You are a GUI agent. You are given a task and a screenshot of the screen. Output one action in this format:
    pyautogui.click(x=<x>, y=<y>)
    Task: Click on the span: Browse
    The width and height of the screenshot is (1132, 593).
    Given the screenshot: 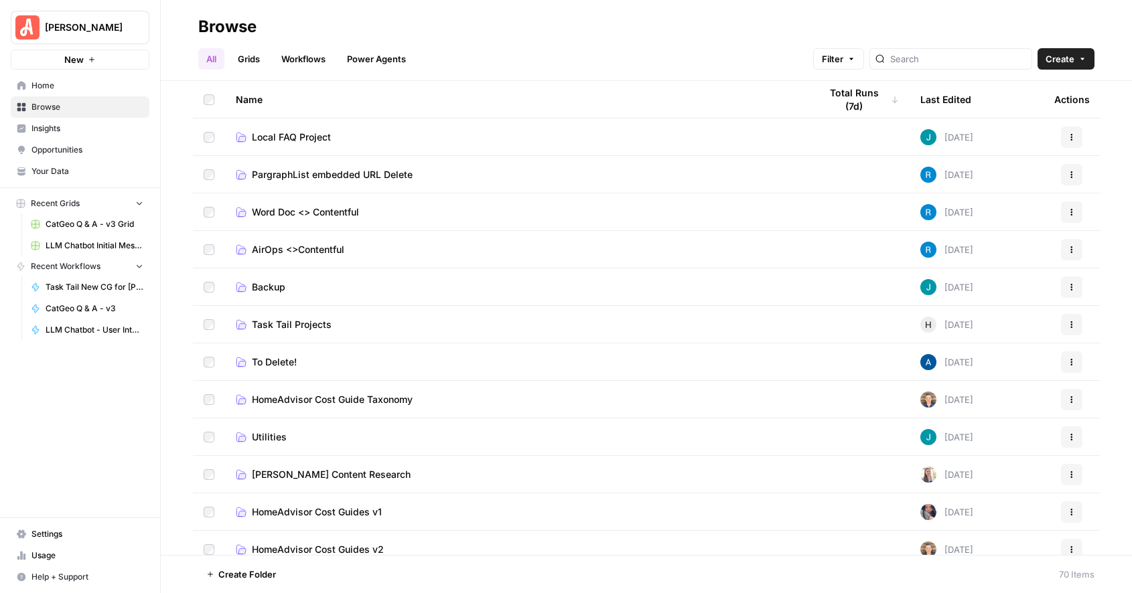 What is the action you would take?
    pyautogui.click(x=87, y=107)
    